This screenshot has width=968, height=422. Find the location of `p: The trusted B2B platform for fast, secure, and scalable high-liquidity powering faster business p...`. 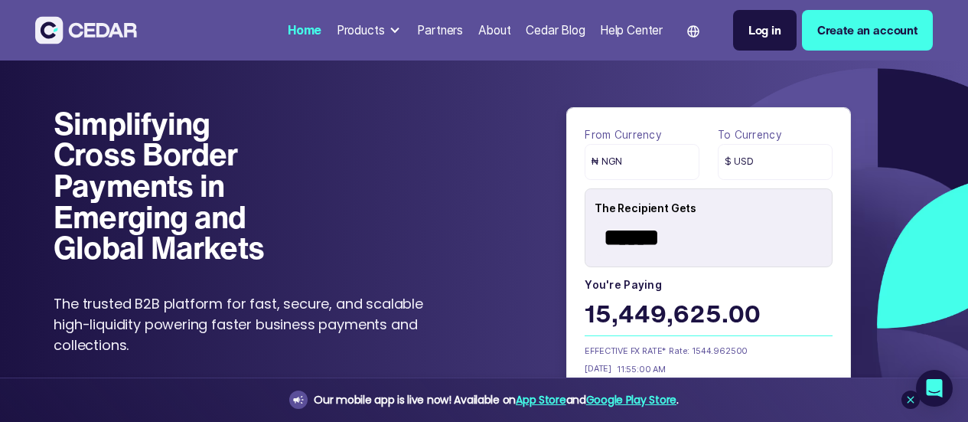

p: The trusted B2B platform for fast, secure, and scalable high-liquidity powering faster business p... is located at coordinates (248, 324).